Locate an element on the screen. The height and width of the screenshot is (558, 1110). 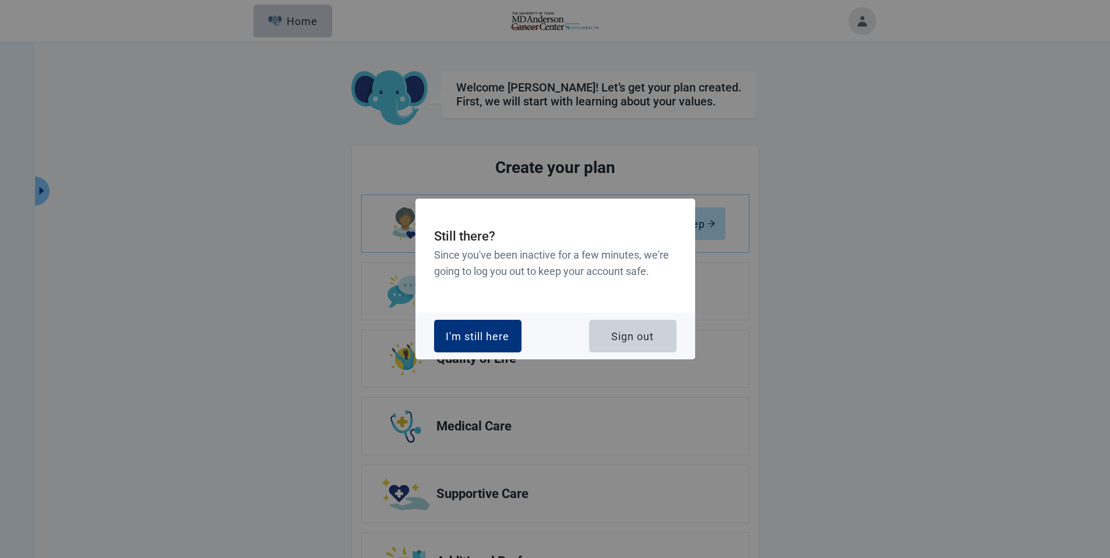
button: Sign out is located at coordinates (633, 336).